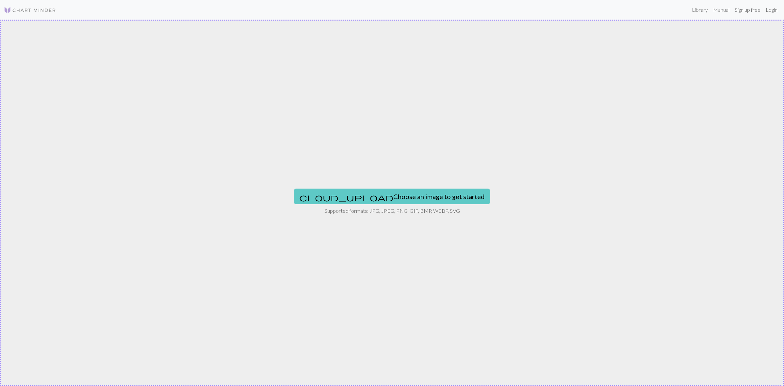 This screenshot has height=386, width=784. What do you see at coordinates (30, 10) in the screenshot?
I see `img: Logo` at bounding box center [30, 10].